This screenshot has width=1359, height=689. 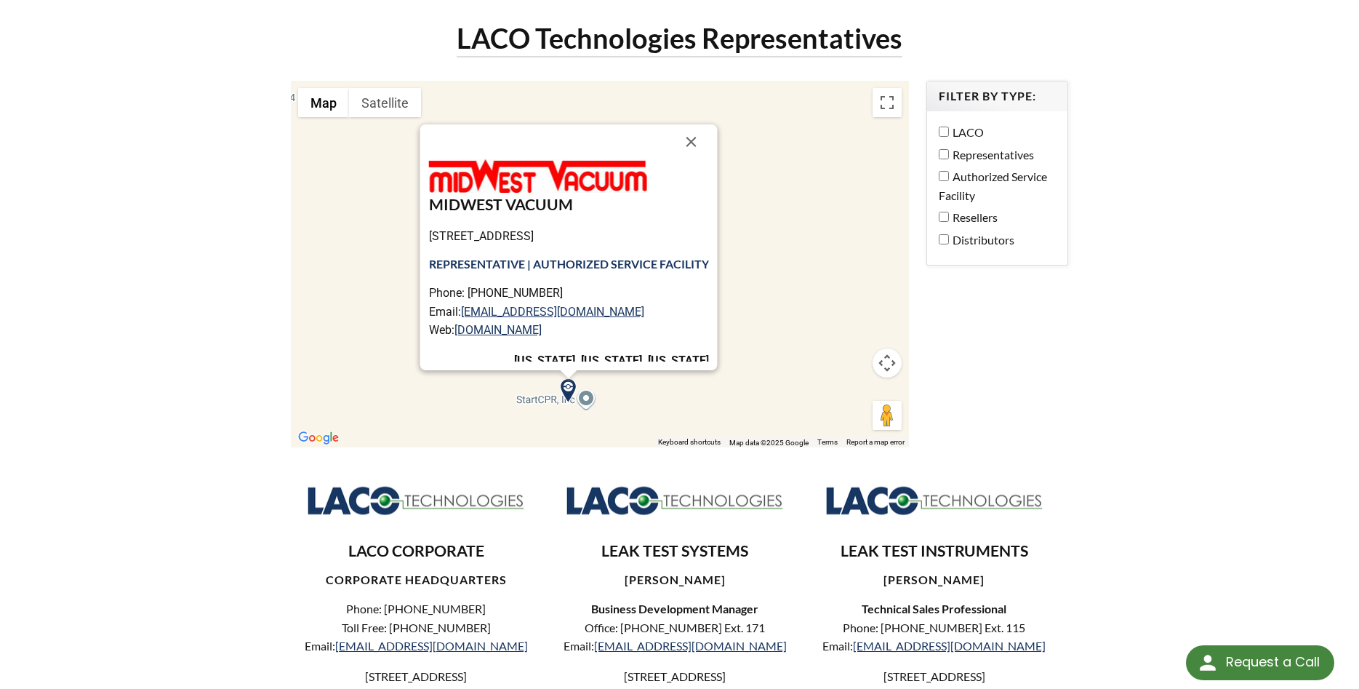 What do you see at coordinates (934, 551) in the screenshot?
I see `h3: LEAK TEST INSTRUMENTS` at bounding box center [934, 551].